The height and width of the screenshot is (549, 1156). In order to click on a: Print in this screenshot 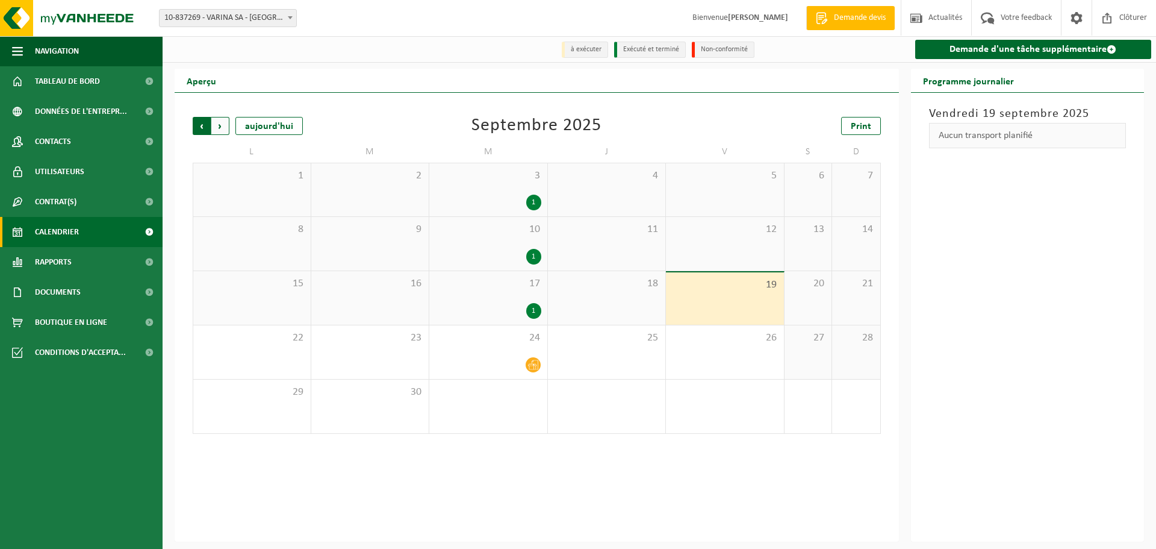, I will do `click(861, 126)`.